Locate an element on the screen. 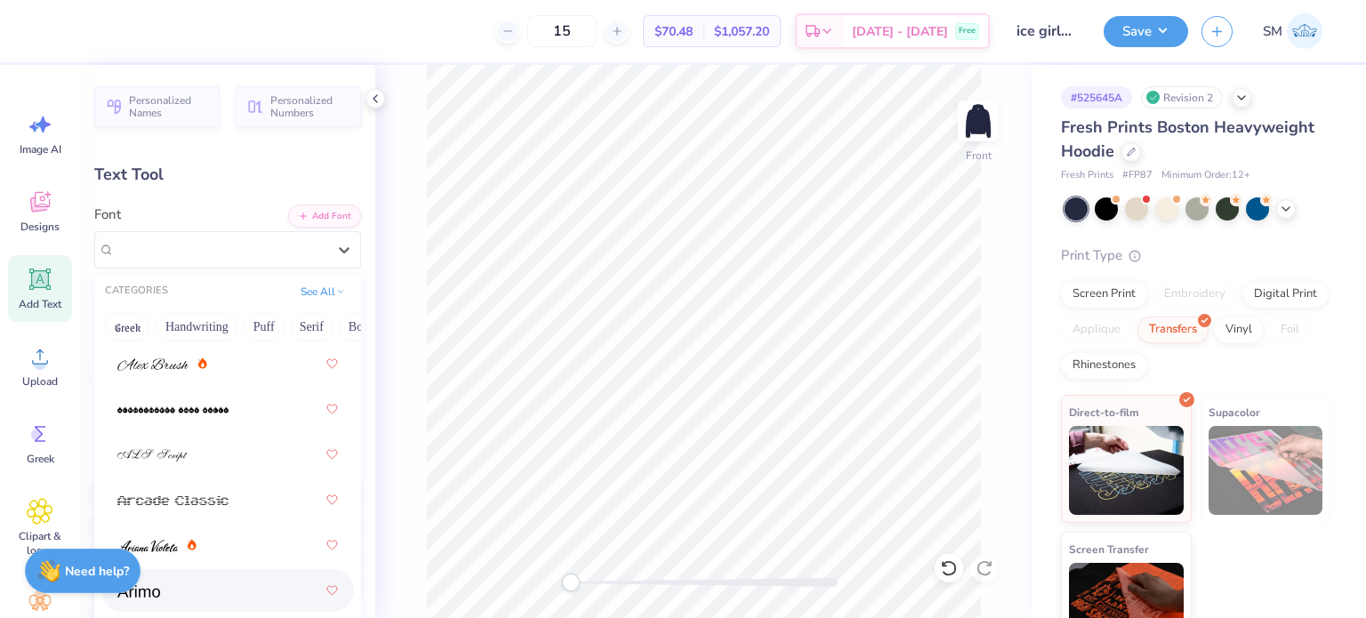  img: ALS Script is located at coordinates (152, 455).